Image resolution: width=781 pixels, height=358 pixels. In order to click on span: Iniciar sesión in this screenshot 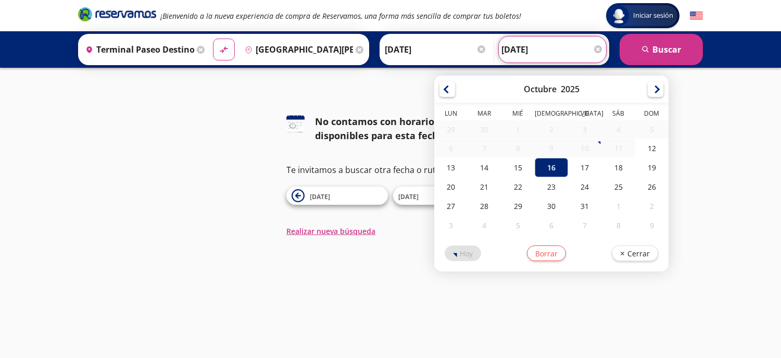, I will do `click(653, 16)`.